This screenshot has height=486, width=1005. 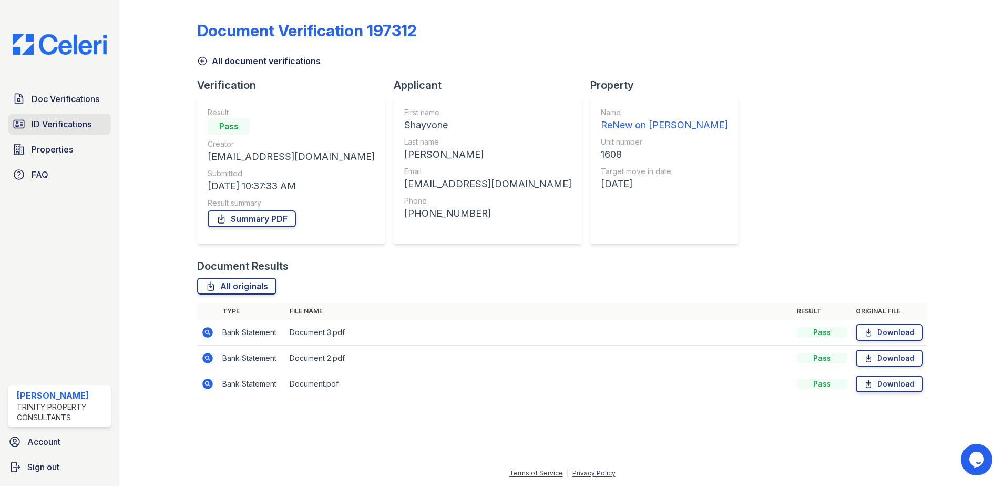 I want to click on div: Result, so click(x=291, y=113).